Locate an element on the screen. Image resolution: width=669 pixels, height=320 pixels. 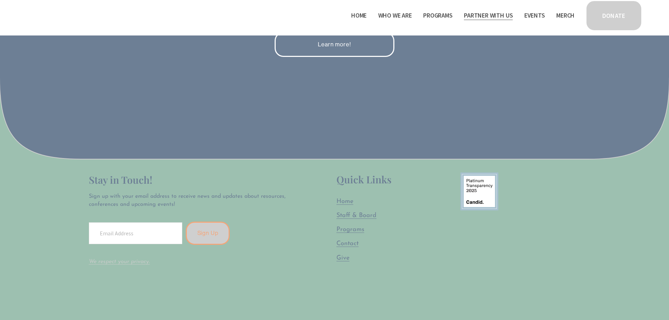
span: Who We Are is located at coordinates (395, 15).